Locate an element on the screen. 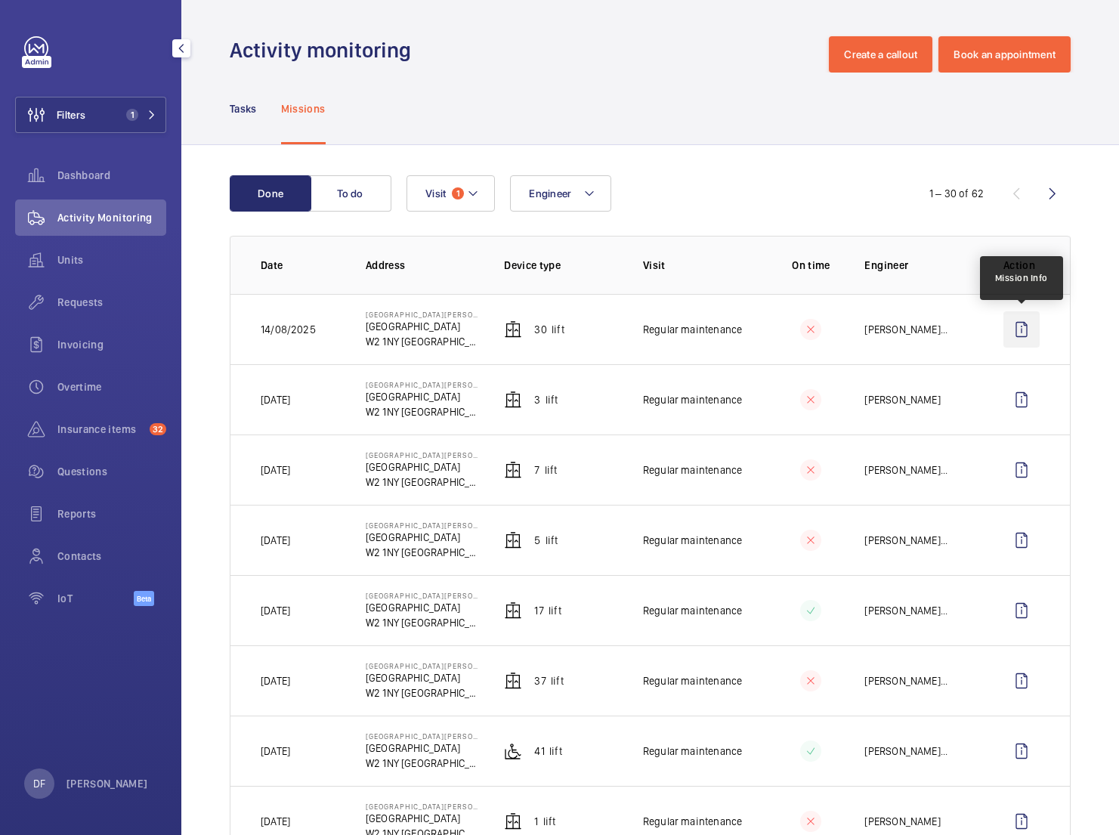  span: Engineer is located at coordinates (550, 193).